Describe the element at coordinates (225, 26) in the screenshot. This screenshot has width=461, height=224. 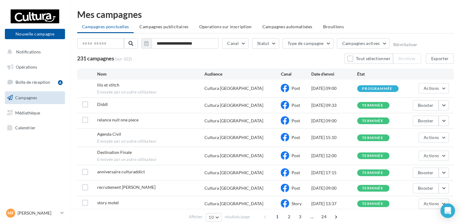
I see `span: Operations sur inscription` at that location.